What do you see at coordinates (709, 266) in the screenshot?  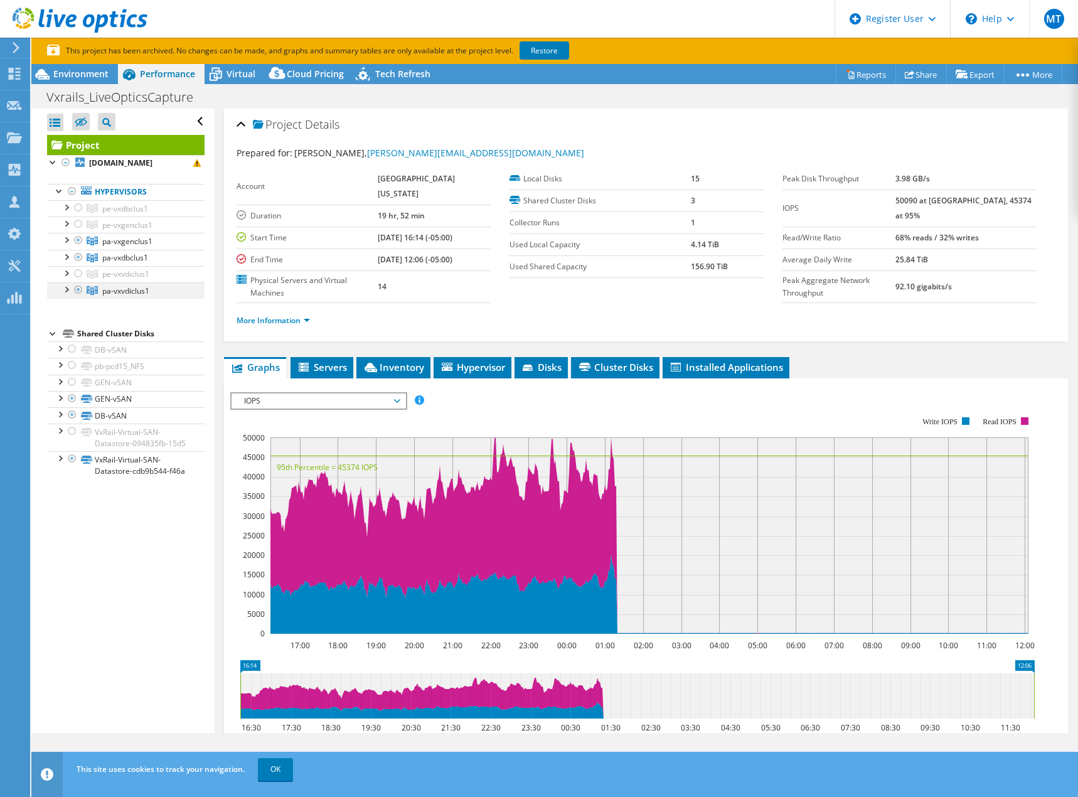 I see `b: 156.90 TiB` at bounding box center [709, 266].